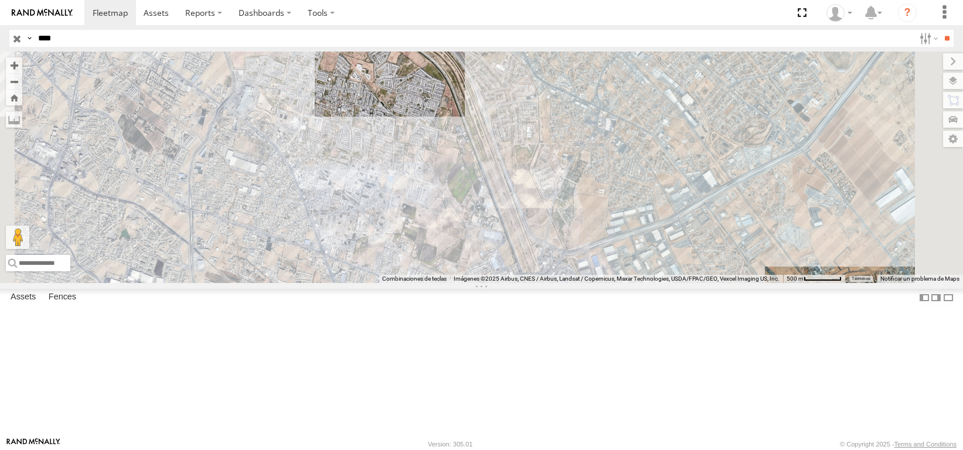  What do you see at coordinates (839, 13) in the screenshot?
I see `div: Erick Ramirez` at bounding box center [839, 13].